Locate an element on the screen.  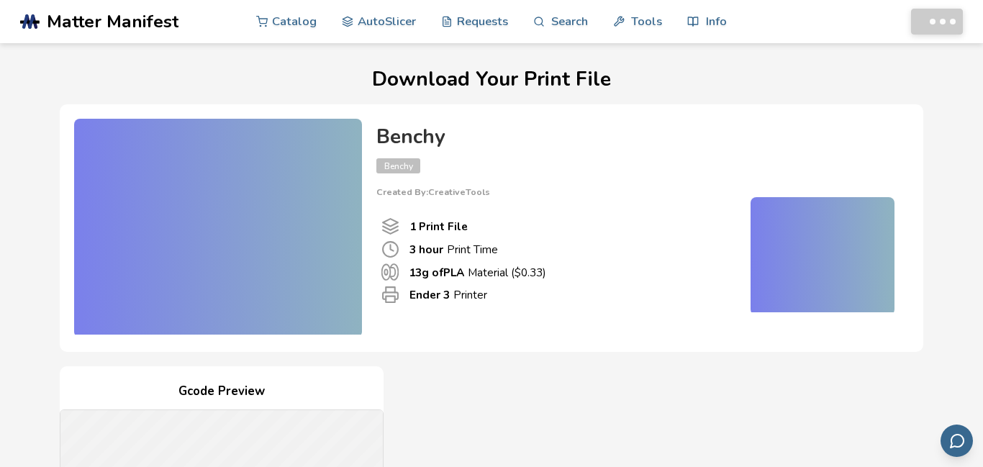
p: Print Time is located at coordinates (453, 249).